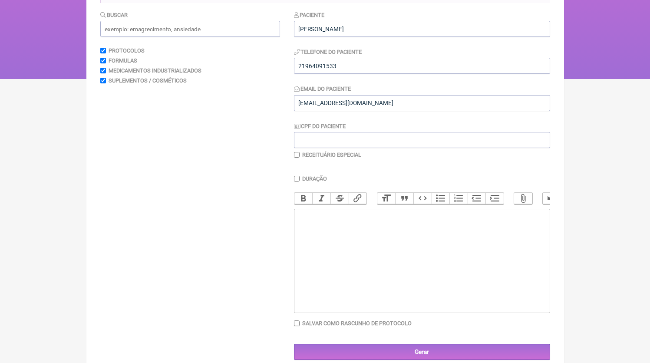 The image size is (650, 363). Describe the element at coordinates (332, 155) in the screenshot. I see `label: Receituário Especial` at that location.